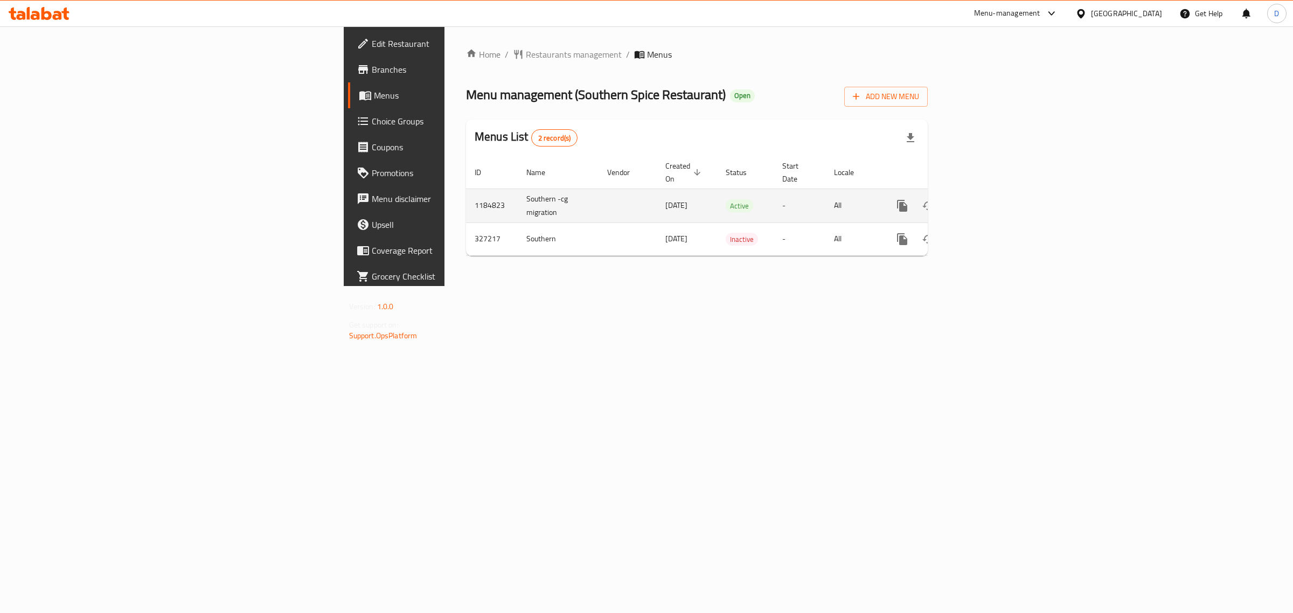 This screenshot has width=1293, height=613. I want to click on span: Inactive, so click(742, 239).